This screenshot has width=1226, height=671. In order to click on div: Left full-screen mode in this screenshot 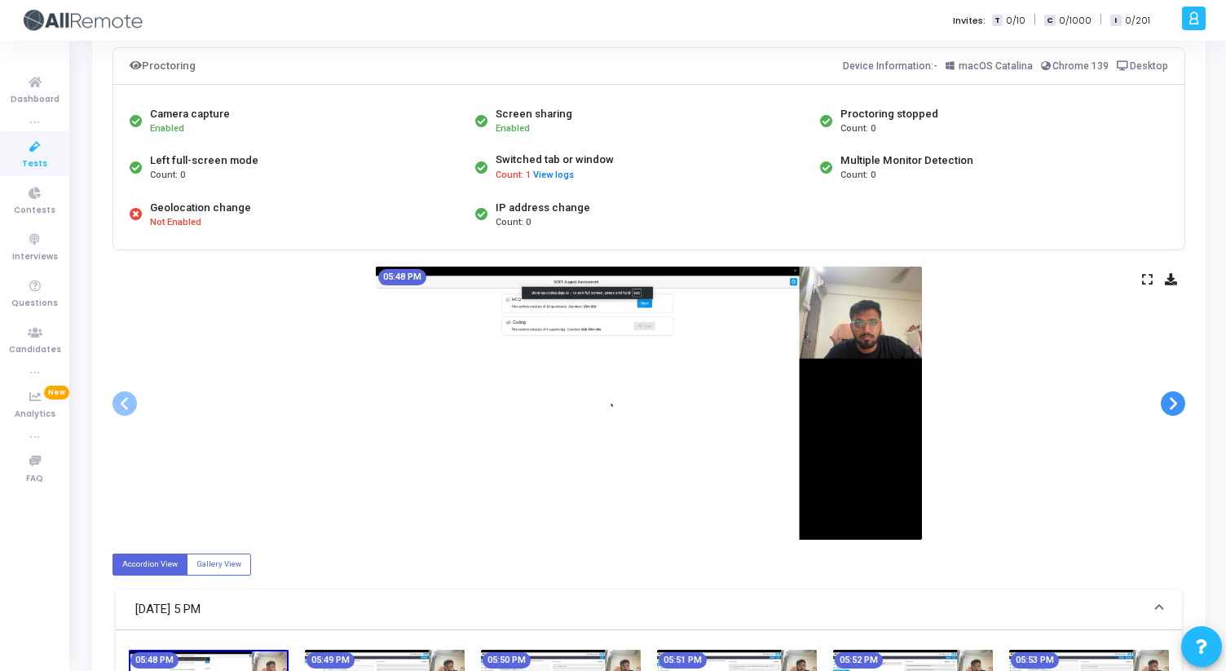, I will do `click(204, 161)`.